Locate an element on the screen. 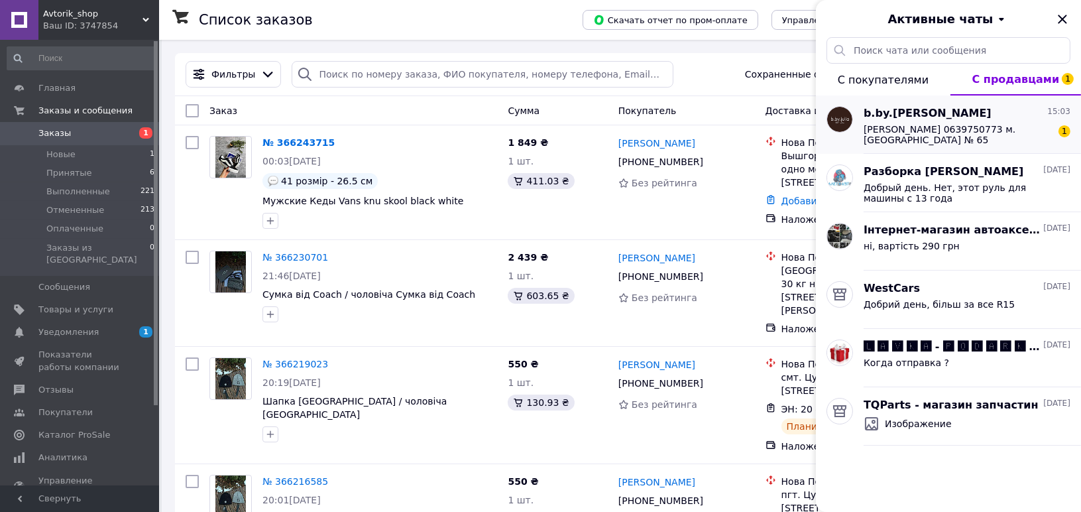 The width and height of the screenshot is (1081, 512). span: Без рейтинга is located at coordinates (664, 298).